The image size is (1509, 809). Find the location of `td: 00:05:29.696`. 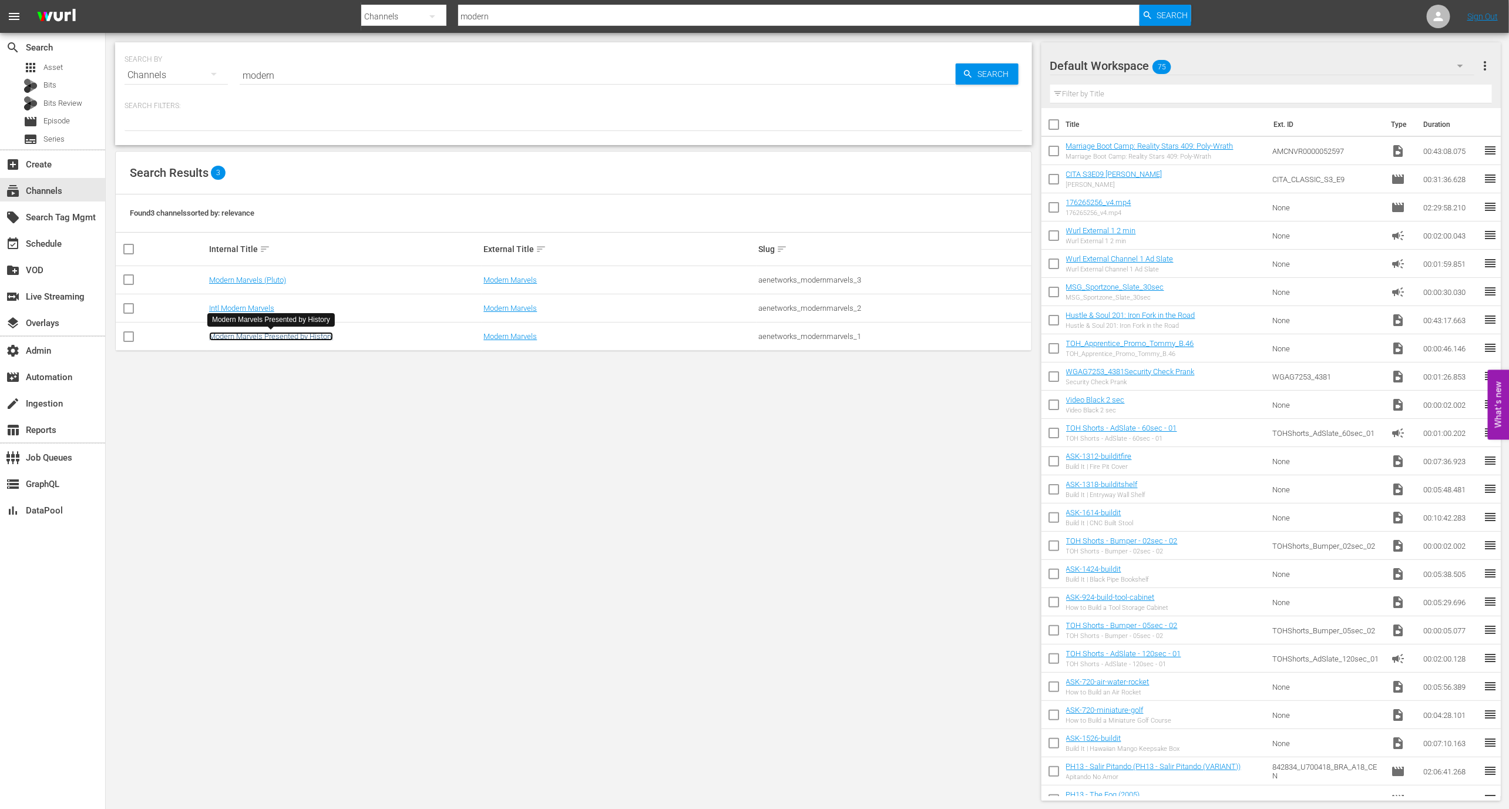

td: 00:05:29.696 is located at coordinates (1451, 602).